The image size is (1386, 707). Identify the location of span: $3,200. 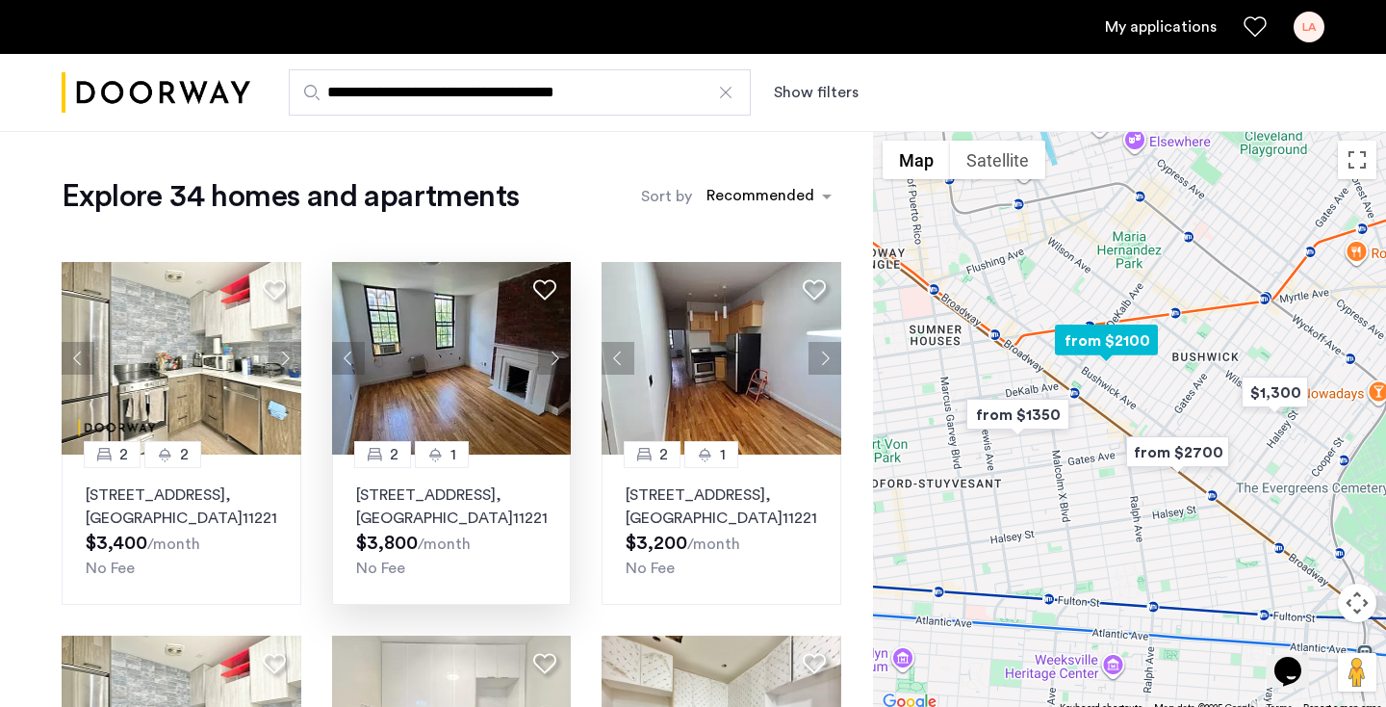
(657, 543).